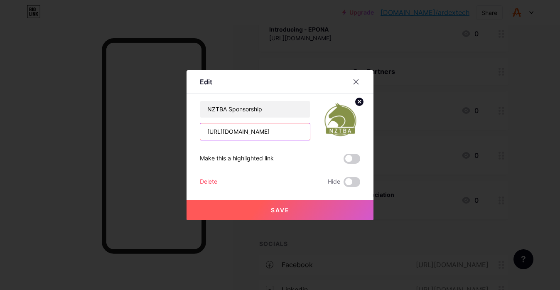  What do you see at coordinates (280, 210) in the screenshot?
I see `span: Save` at bounding box center [280, 210].